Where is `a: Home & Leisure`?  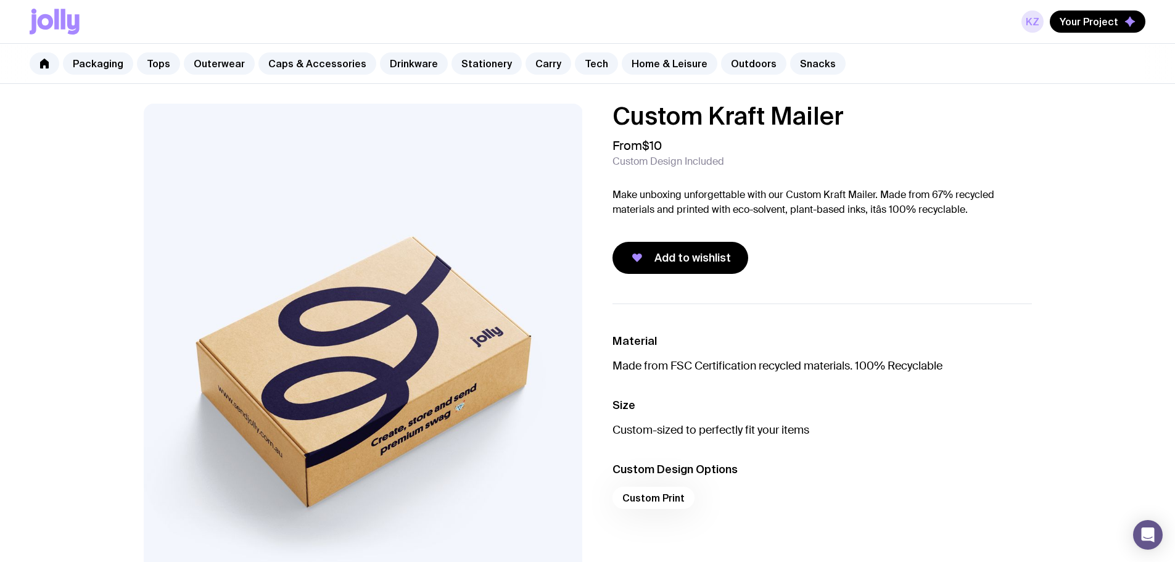 a: Home & Leisure is located at coordinates (669, 64).